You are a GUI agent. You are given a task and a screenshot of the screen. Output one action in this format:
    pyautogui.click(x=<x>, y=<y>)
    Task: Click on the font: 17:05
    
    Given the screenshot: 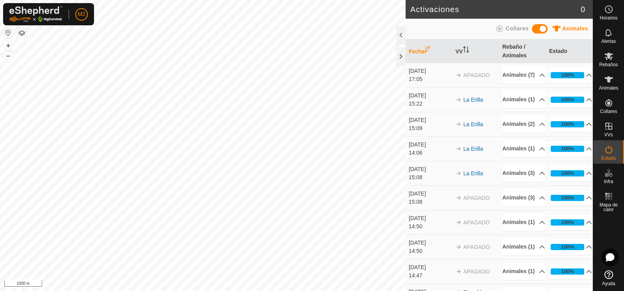 What is the action you would take?
    pyautogui.click(x=415, y=79)
    